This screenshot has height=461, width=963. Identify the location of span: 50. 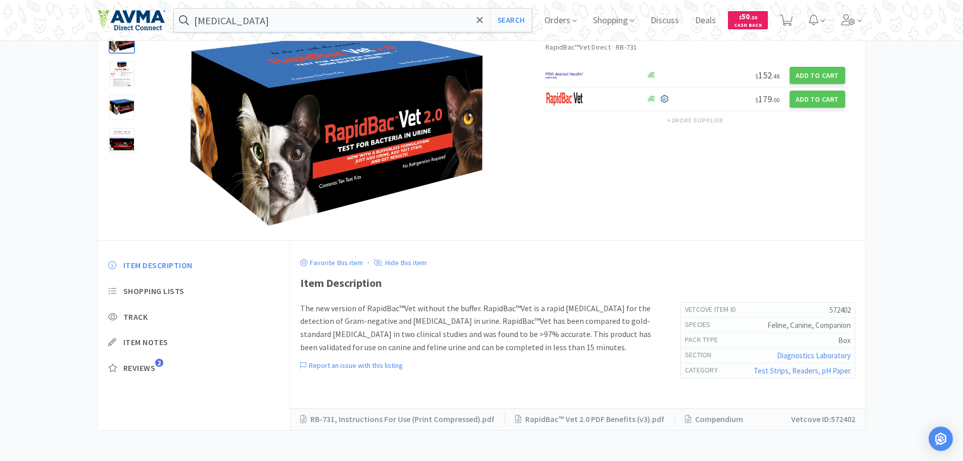
(748, 16).